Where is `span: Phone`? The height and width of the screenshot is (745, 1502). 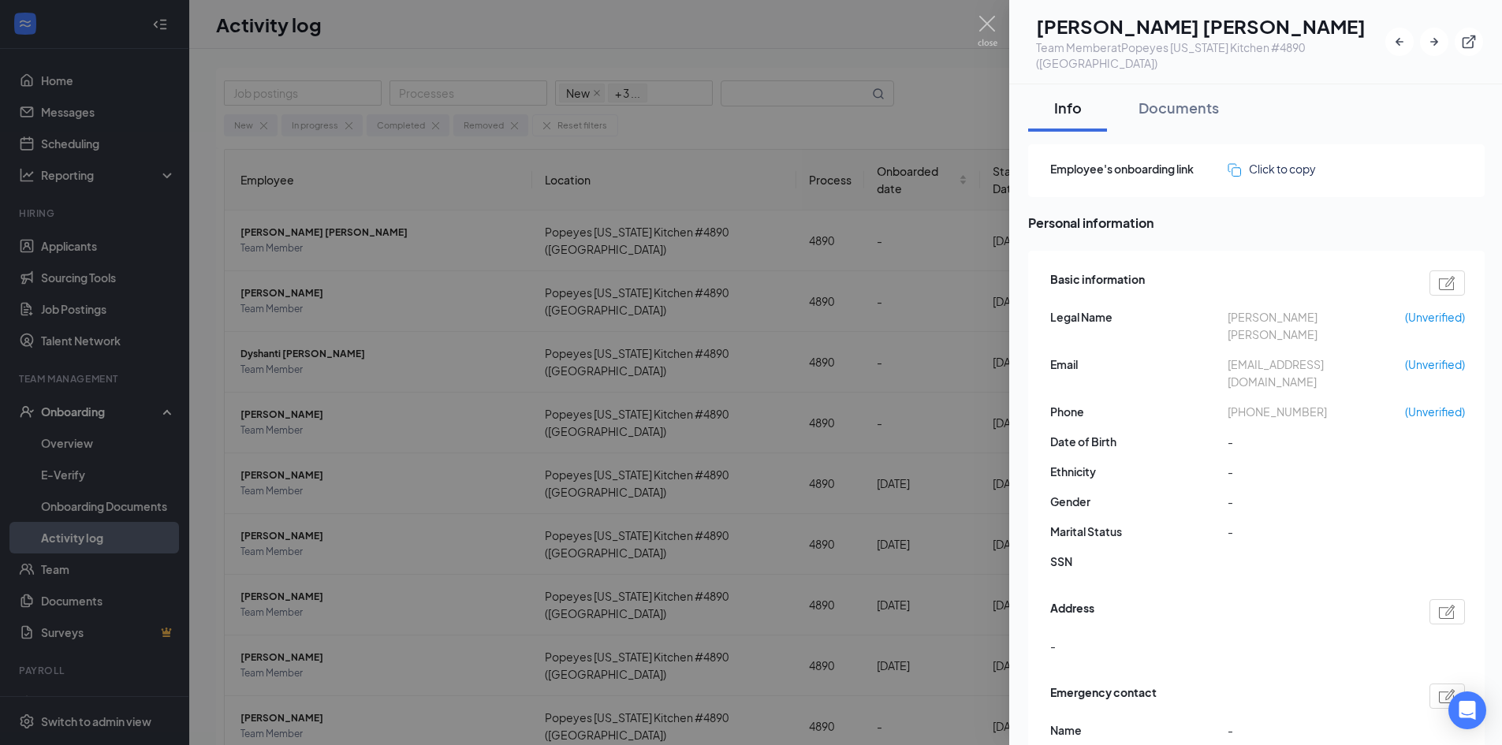 span: Phone is located at coordinates (1139, 412).